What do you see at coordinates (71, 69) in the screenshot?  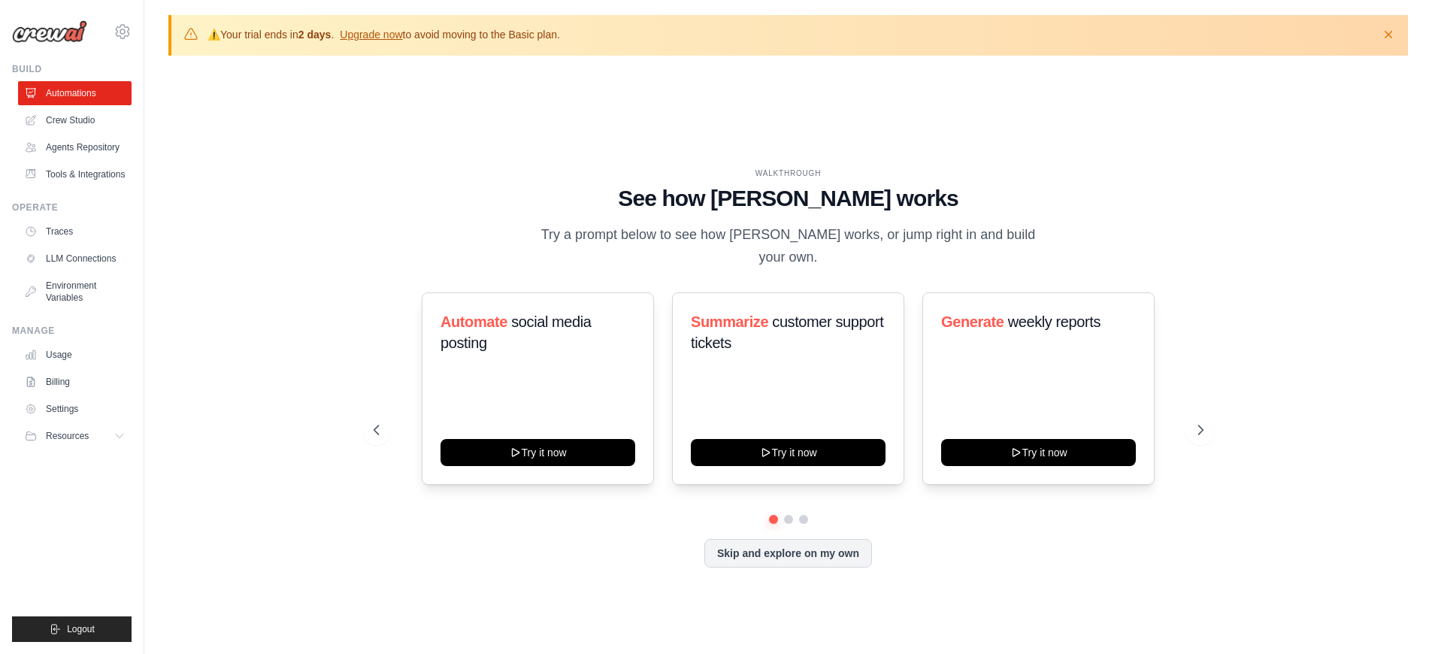 I see `div: Build` at bounding box center [71, 69].